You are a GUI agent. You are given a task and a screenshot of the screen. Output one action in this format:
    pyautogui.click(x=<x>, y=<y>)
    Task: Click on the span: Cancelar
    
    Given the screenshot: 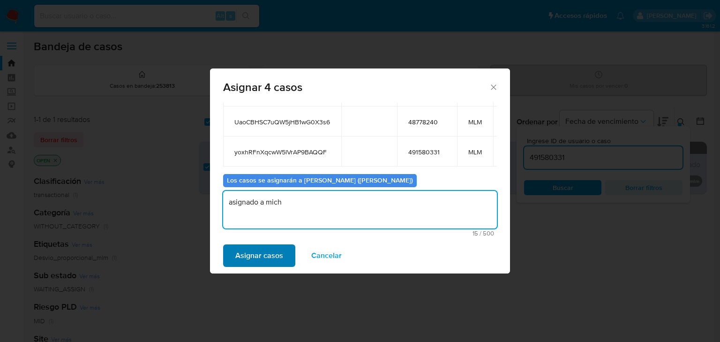 What is the action you would take?
    pyautogui.click(x=326, y=255)
    